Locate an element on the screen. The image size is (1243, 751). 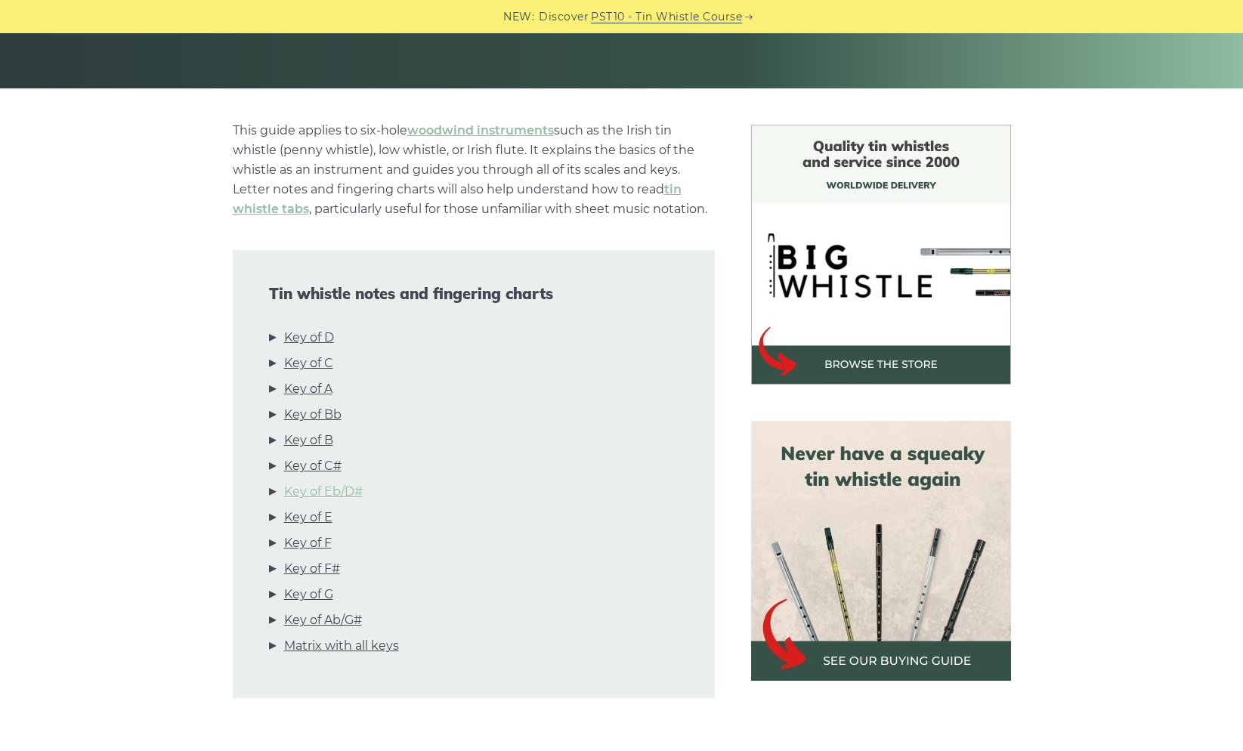
a: Key of B is located at coordinates (308, 441).